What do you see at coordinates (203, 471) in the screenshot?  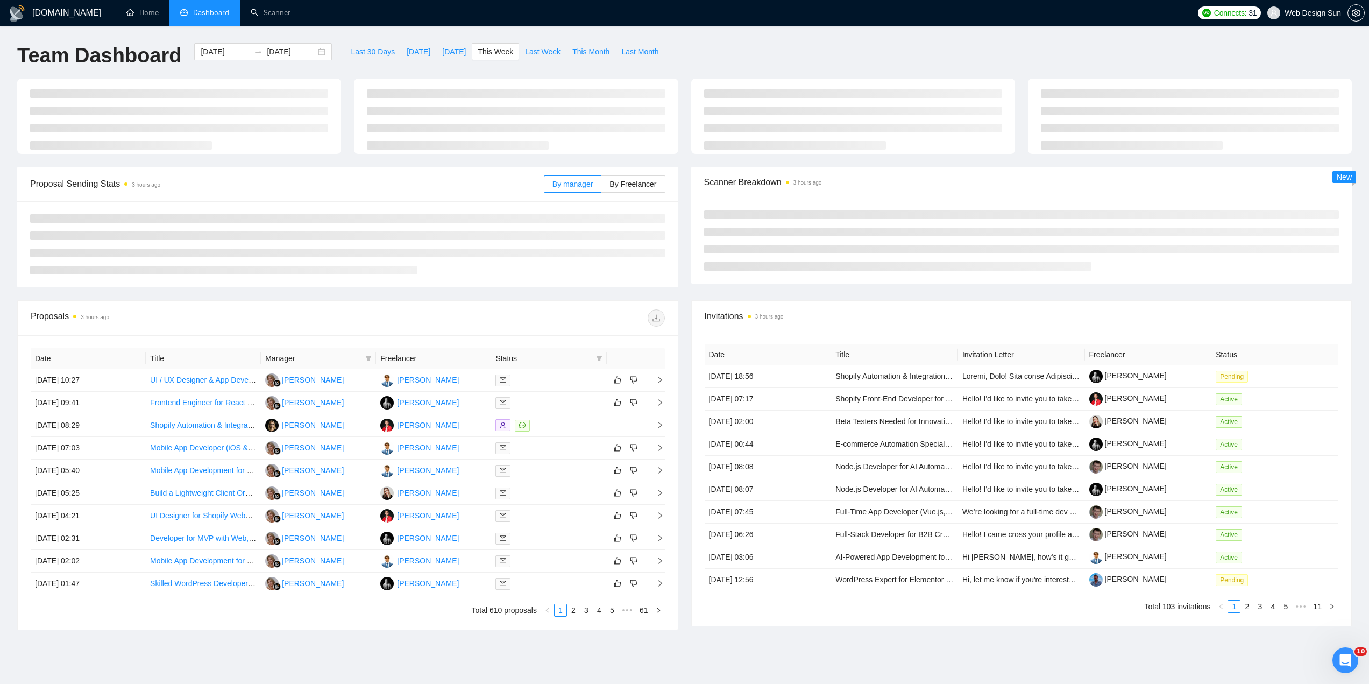 I see `td: Mobile App Development for Dental Impressions Feedback` at bounding box center [203, 471].